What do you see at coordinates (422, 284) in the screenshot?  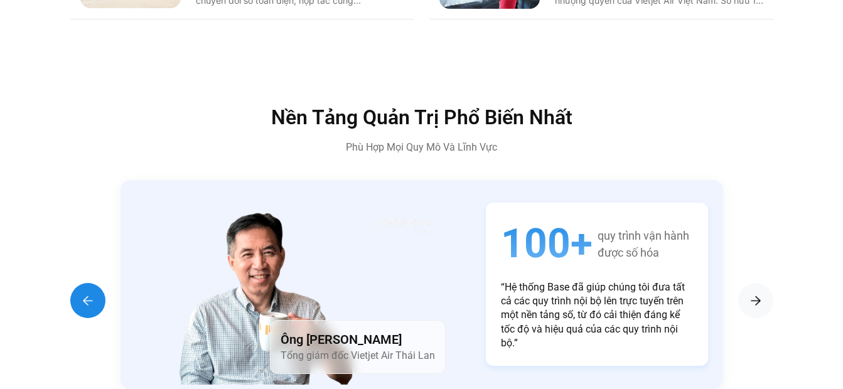 I see `div: 3 / 5` at bounding box center [422, 284].